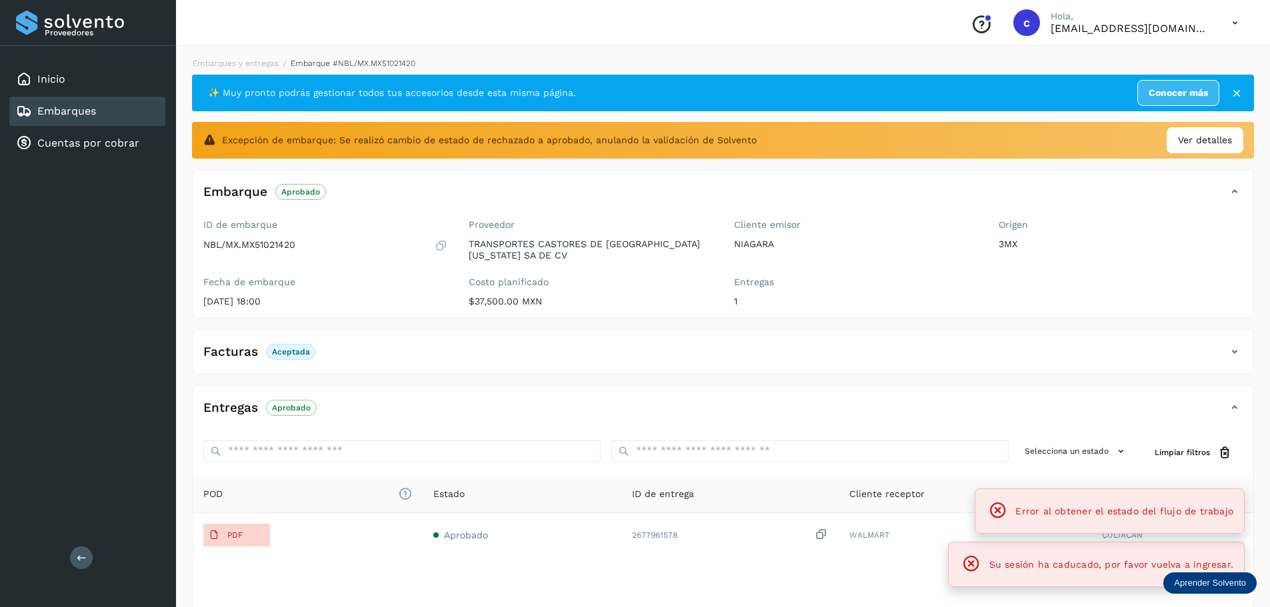  I want to click on a: Cuentas por cobrar, so click(88, 143).